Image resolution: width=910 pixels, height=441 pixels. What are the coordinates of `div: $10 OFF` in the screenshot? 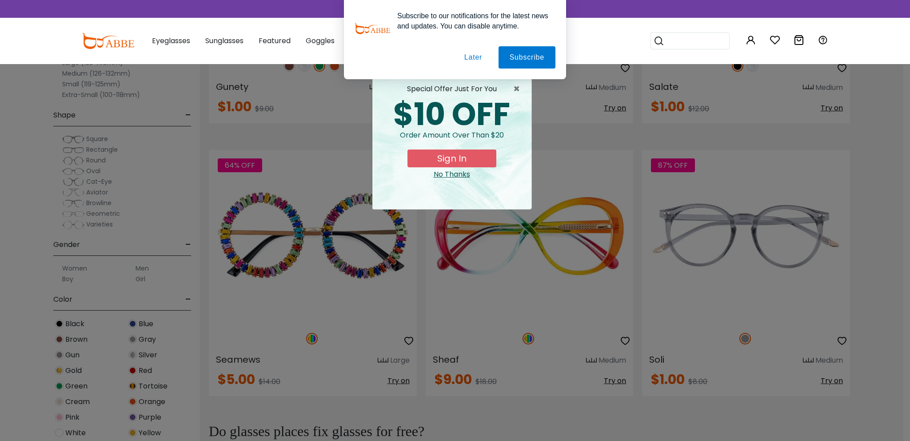 It's located at (452, 114).